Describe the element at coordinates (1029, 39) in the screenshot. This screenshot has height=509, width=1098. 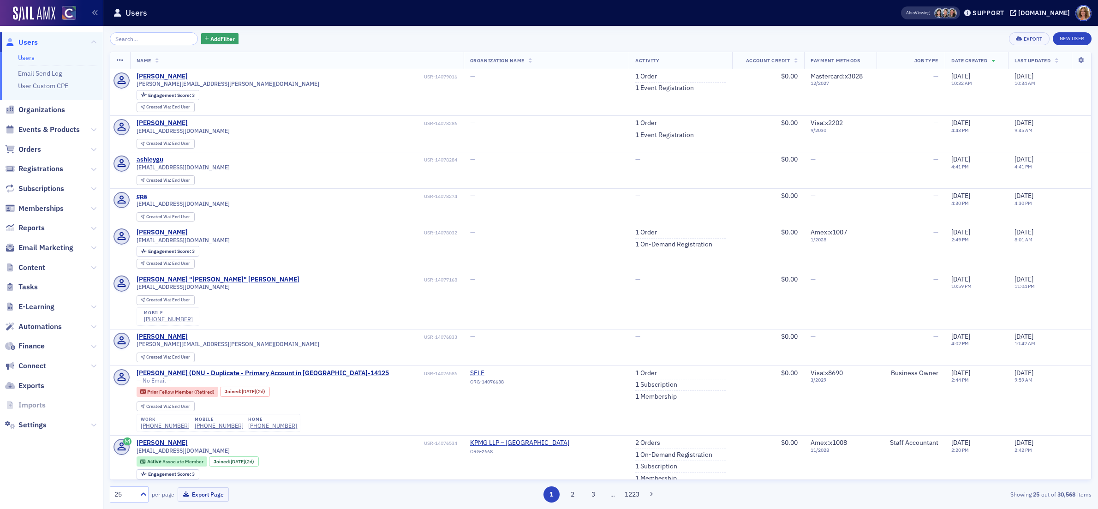
I see `button: Export` at that location.